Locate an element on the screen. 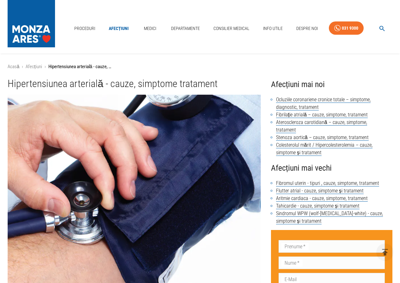 This screenshot has height=283, width=400. a: Departamente is located at coordinates (185, 28).